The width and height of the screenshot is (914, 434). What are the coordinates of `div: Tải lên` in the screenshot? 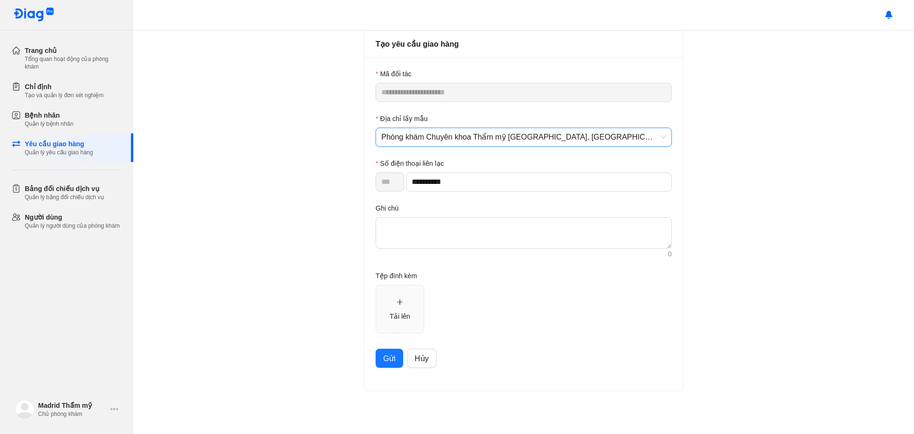 It's located at (399, 316).